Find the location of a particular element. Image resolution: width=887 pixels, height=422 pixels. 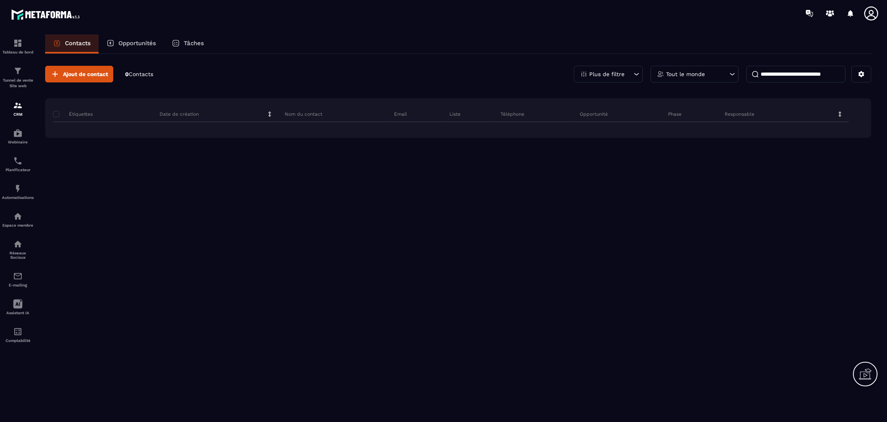

p: Nom du contact is located at coordinates (303, 114).